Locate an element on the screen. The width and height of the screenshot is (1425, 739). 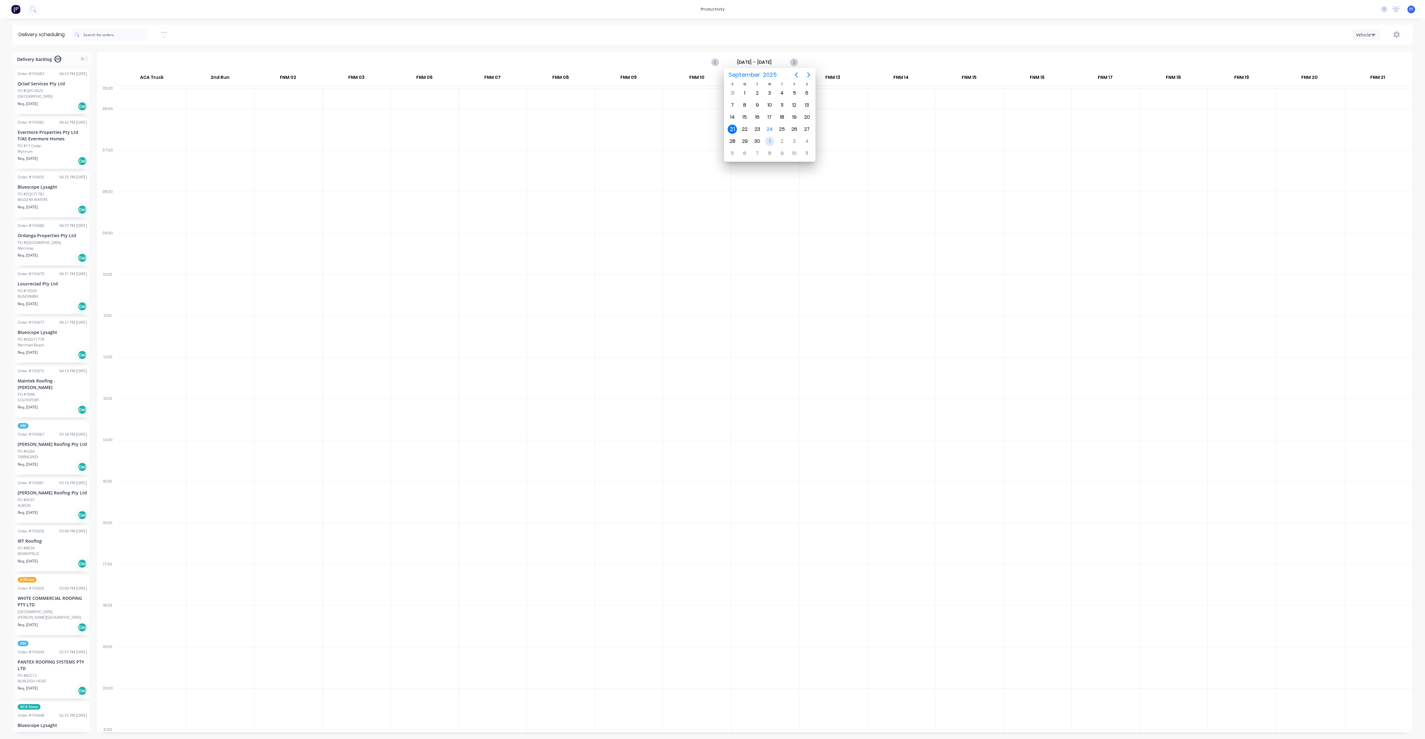
div: Saturday, September 6, 2025 is located at coordinates (807, 93).